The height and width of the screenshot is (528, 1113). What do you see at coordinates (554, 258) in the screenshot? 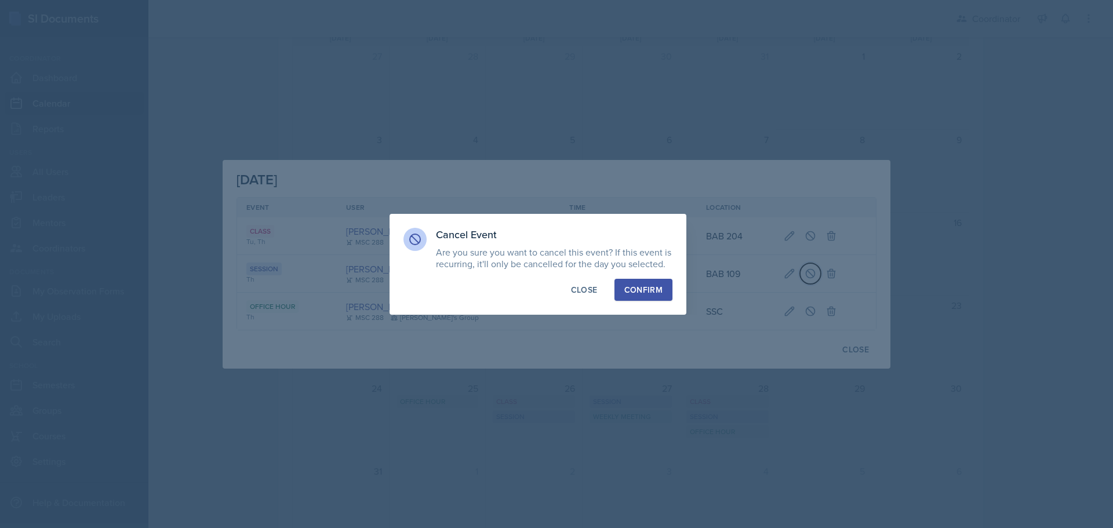
I see `p: Are you sure you want to cancel this event? If this event is recurring, it'll only be cancelled f...` at bounding box center [554, 258].